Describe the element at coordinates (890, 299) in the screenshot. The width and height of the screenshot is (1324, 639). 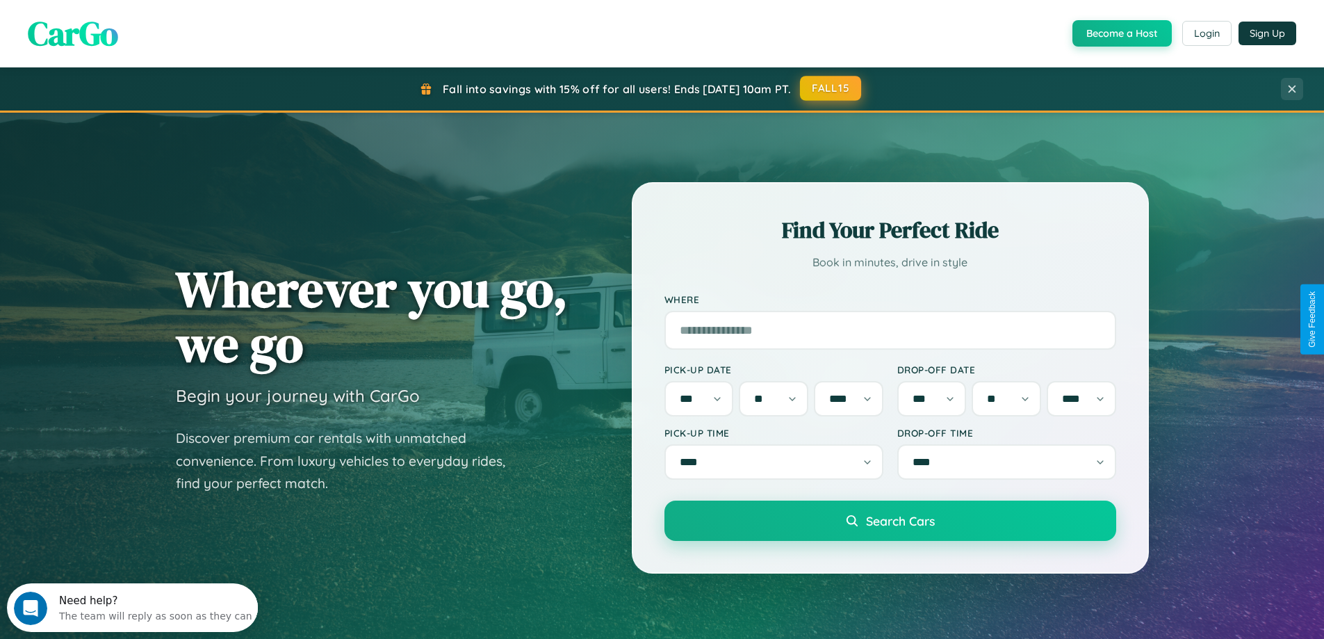
I see `label: Where` at that location.